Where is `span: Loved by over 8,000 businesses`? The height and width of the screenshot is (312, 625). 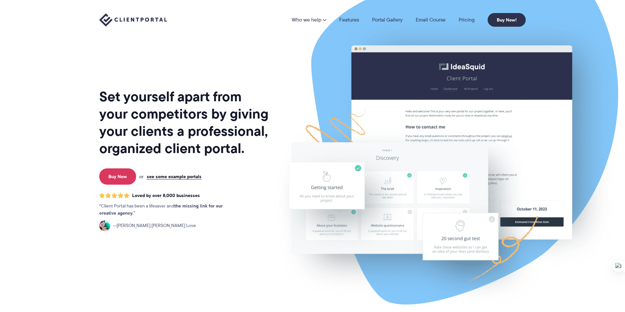 span: Loved by over 8,000 businesses is located at coordinates (166, 195).